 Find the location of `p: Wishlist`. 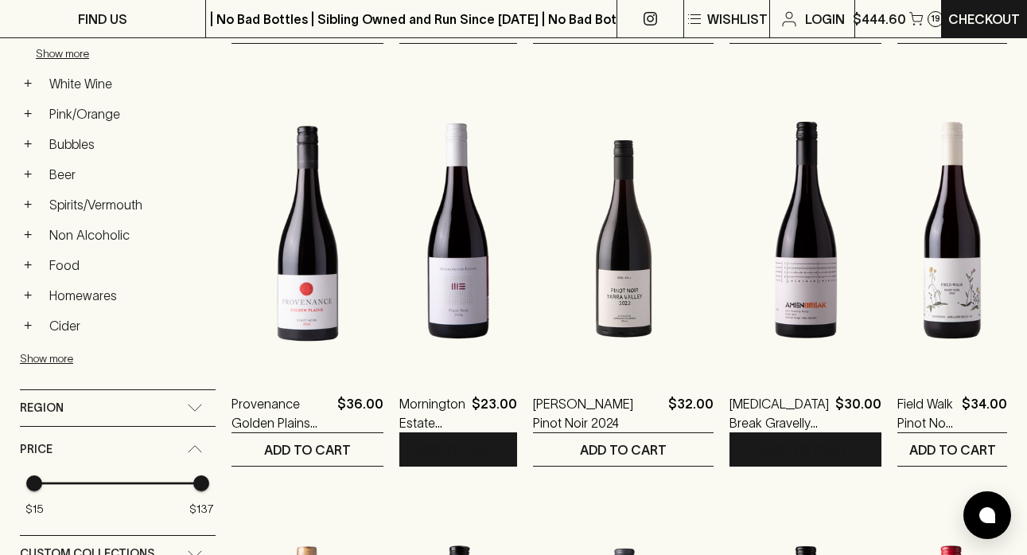

p: Wishlist is located at coordinates (737, 19).